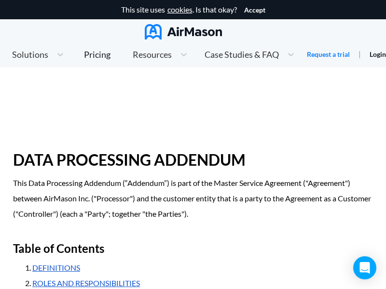 This screenshot has height=289, width=386. I want to click on button: Accept cookies, so click(255, 10).